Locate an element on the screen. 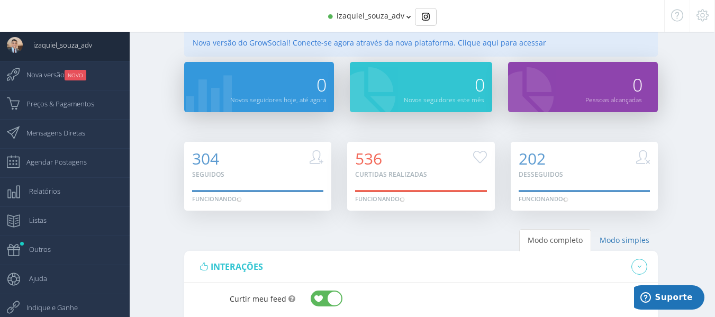 This screenshot has width=715, height=317. small: NOVO is located at coordinates (75, 75).